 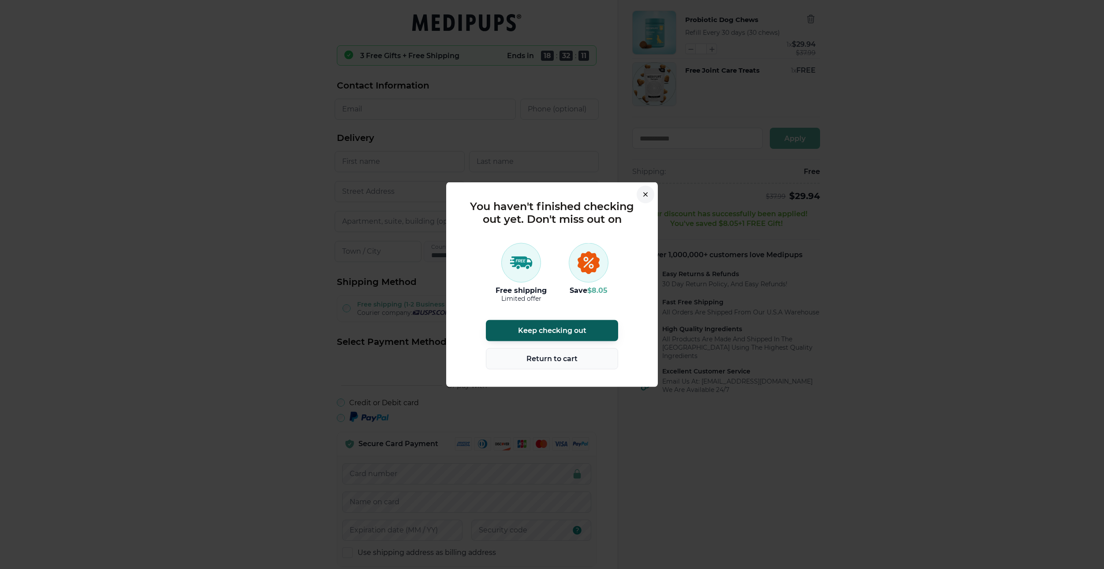 What do you see at coordinates (552, 331) in the screenshot?
I see `button: Keep checking out` at bounding box center [552, 331].